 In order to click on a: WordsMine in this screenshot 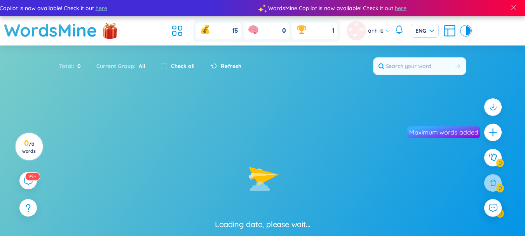, I will do `click(51, 30)`.